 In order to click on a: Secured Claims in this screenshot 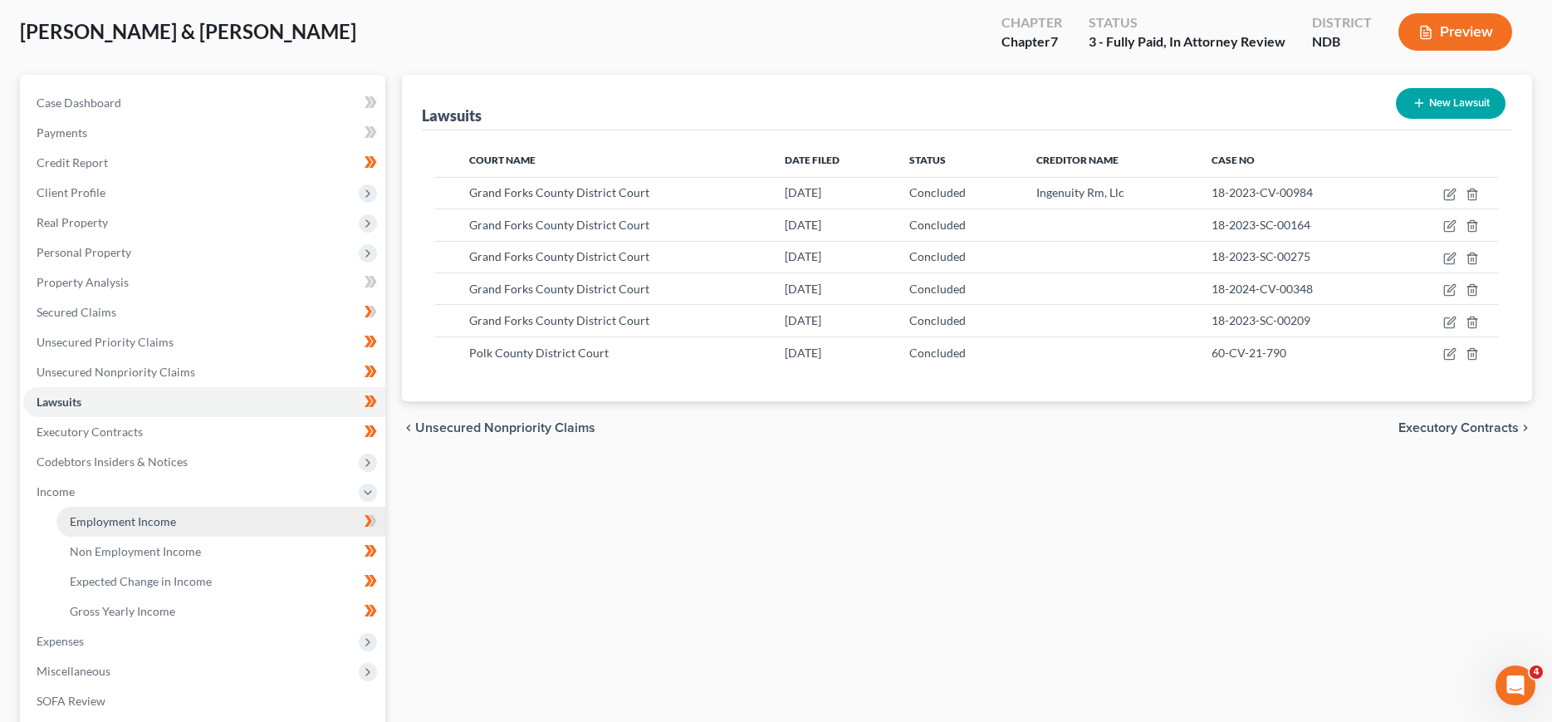, I will do `click(204, 312)`.